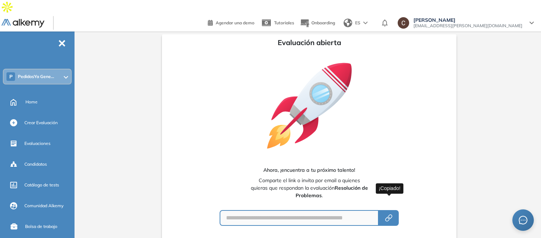  Describe the element at coordinates (37, 144) in the screenshot. I see `span: Evaluaciones` at that location.